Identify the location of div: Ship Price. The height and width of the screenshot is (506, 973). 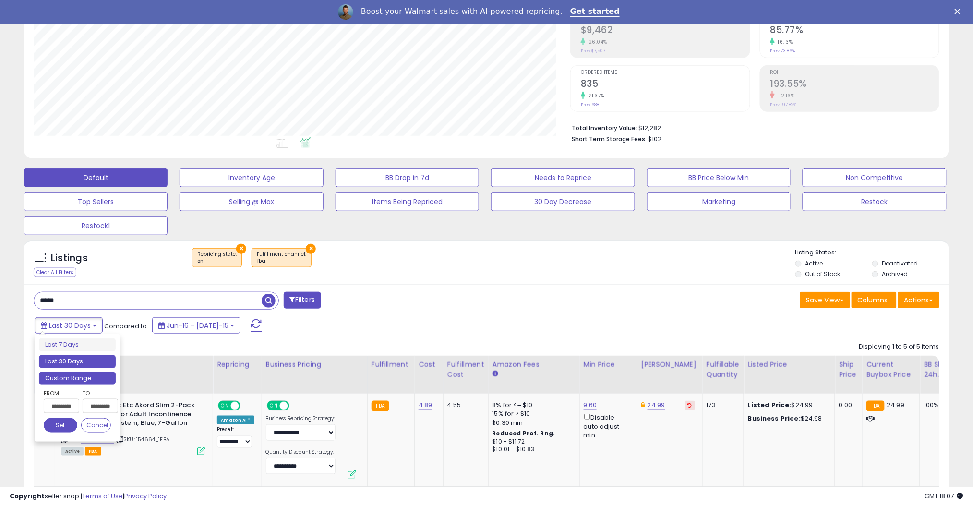
(849, 370).